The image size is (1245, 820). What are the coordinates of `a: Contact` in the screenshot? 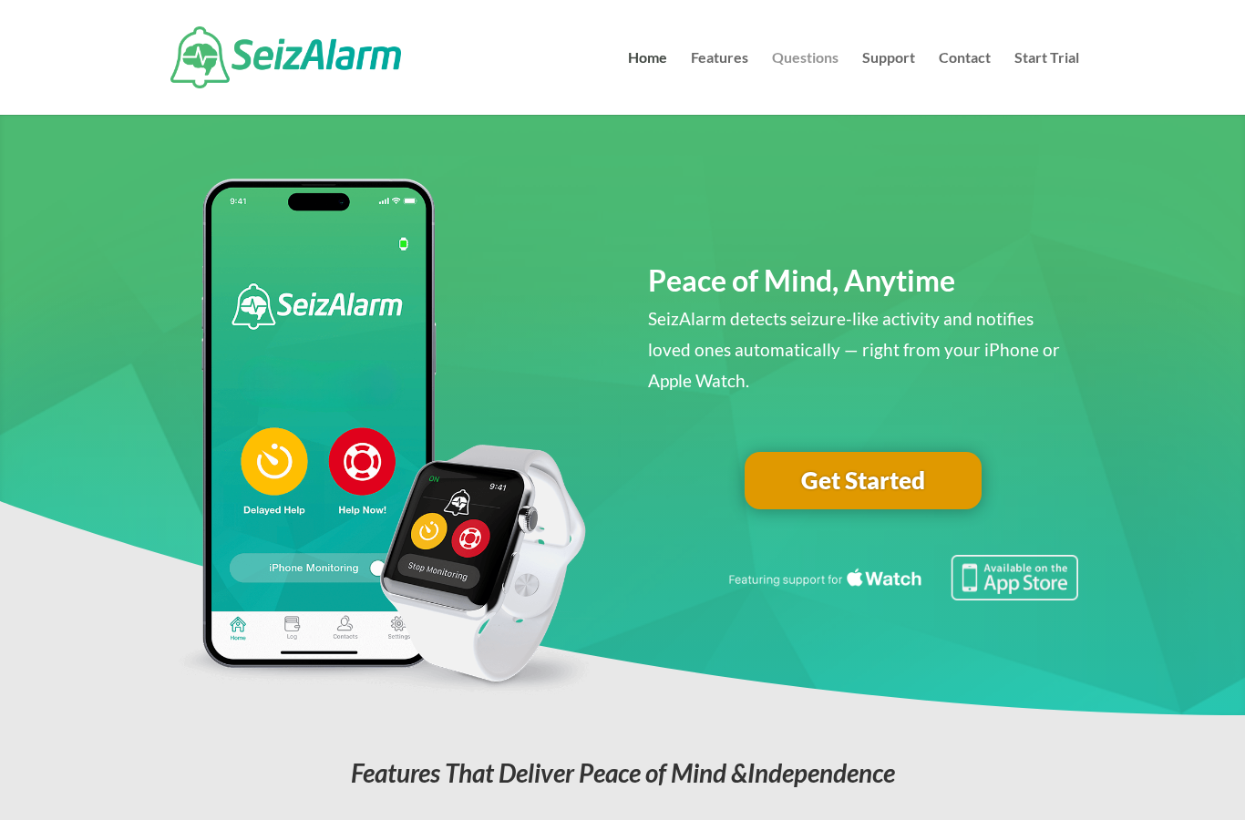 It's located at (964, 83).